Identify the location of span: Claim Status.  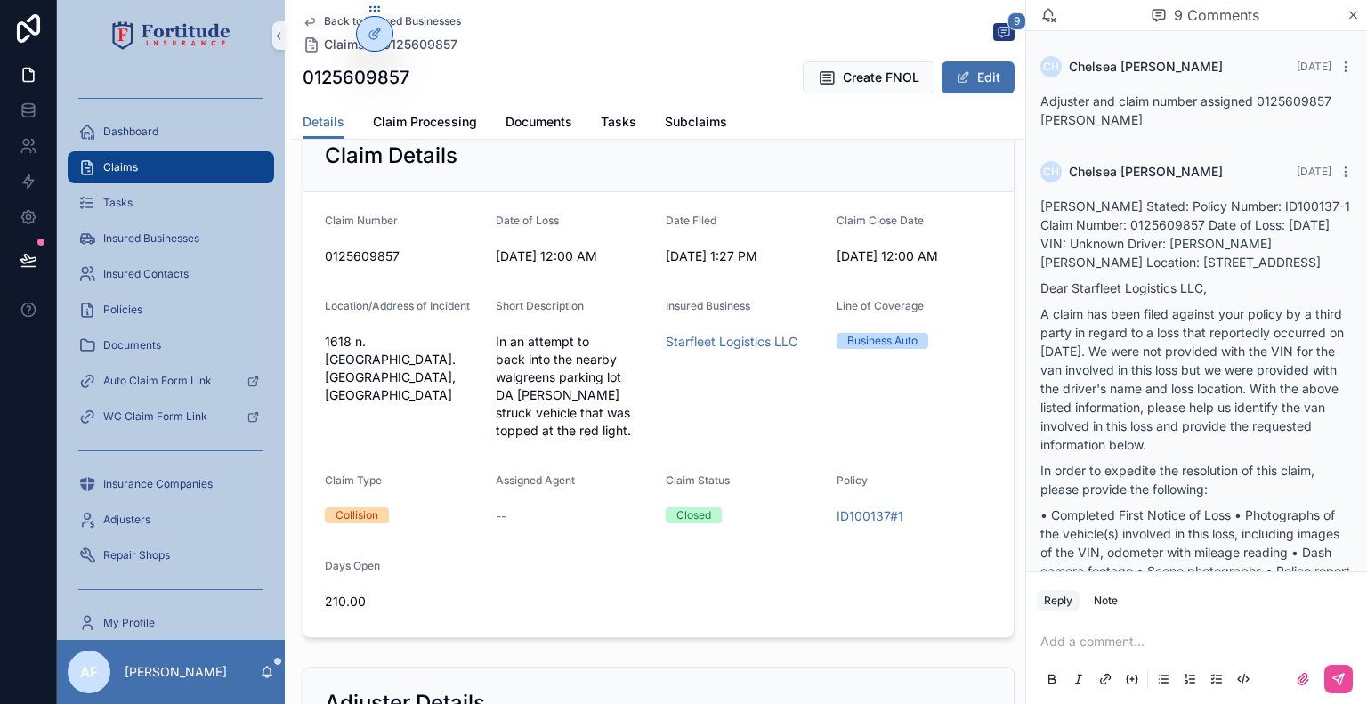
(698, 480).